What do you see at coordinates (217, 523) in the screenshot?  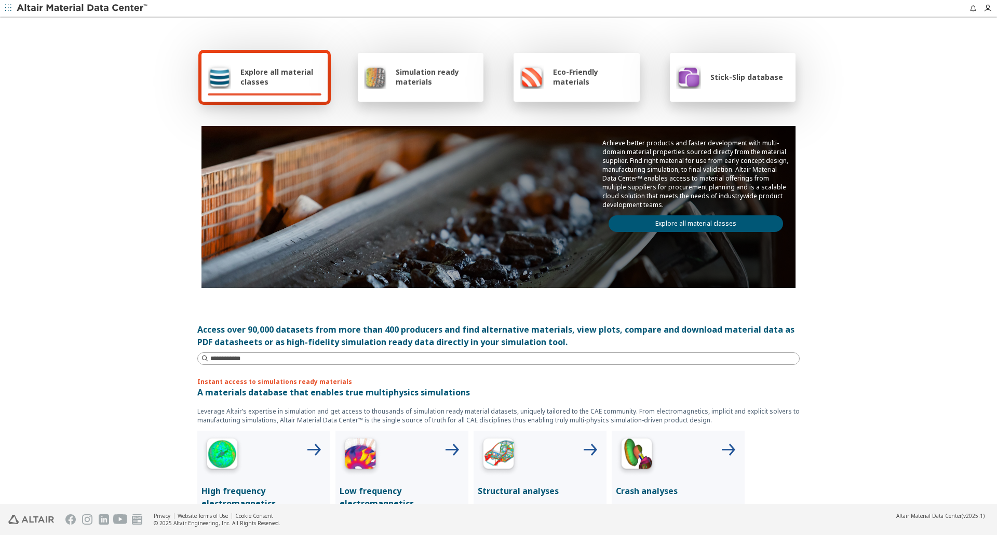 I see `div: © 2025 Altair Engineering, Inc. All Rights Reserved.` at bounding box center [217, 523].